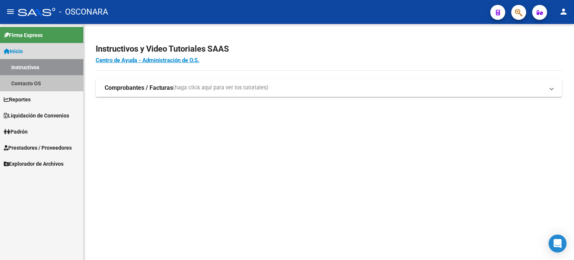 The height and width of the screenshot is (260, 574). Describe the element at coordinates (17, 99) in the screenshot. I see `span: Reportes` at that location.